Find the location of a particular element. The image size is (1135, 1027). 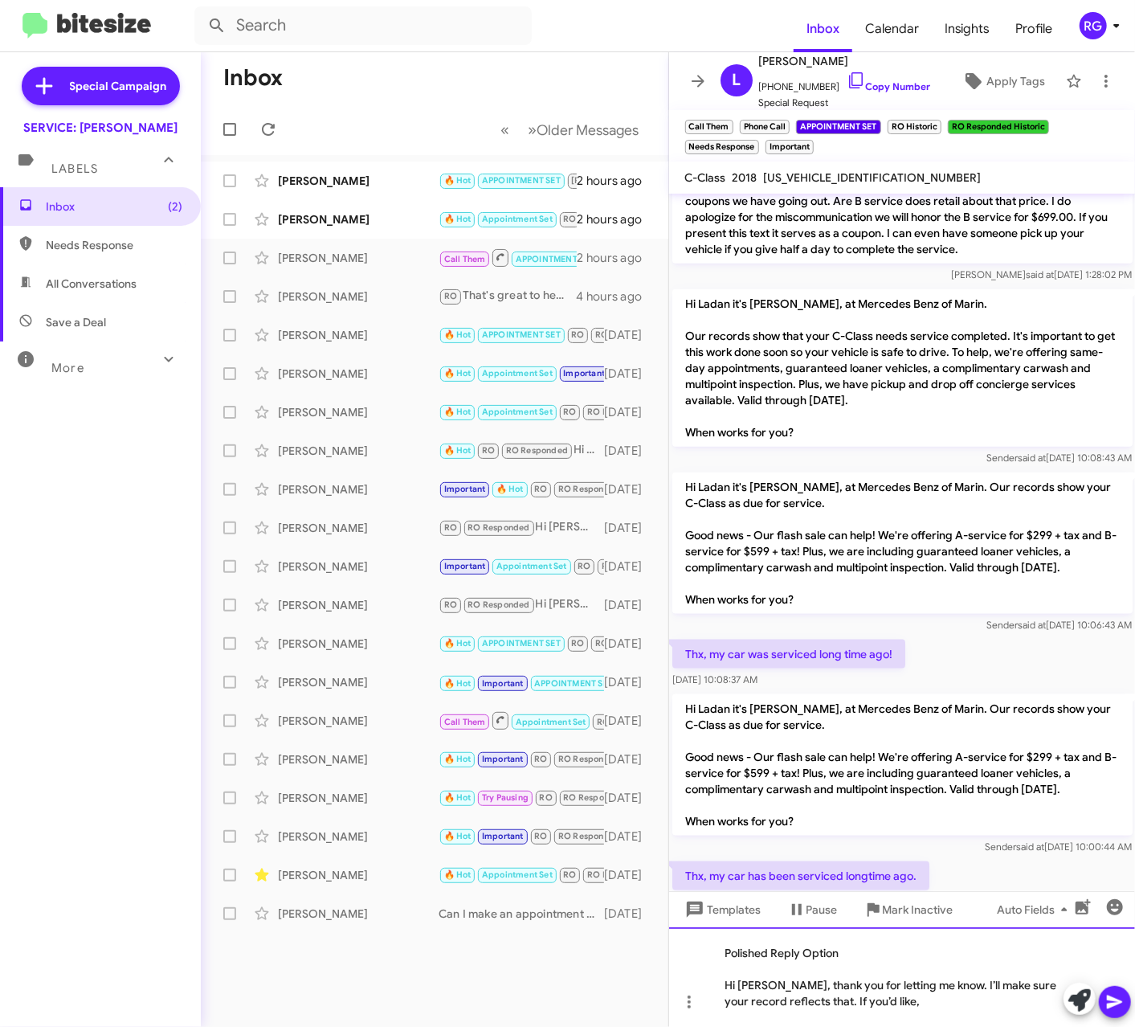

span: Auto Fields is located at coordinates (1036, 910).